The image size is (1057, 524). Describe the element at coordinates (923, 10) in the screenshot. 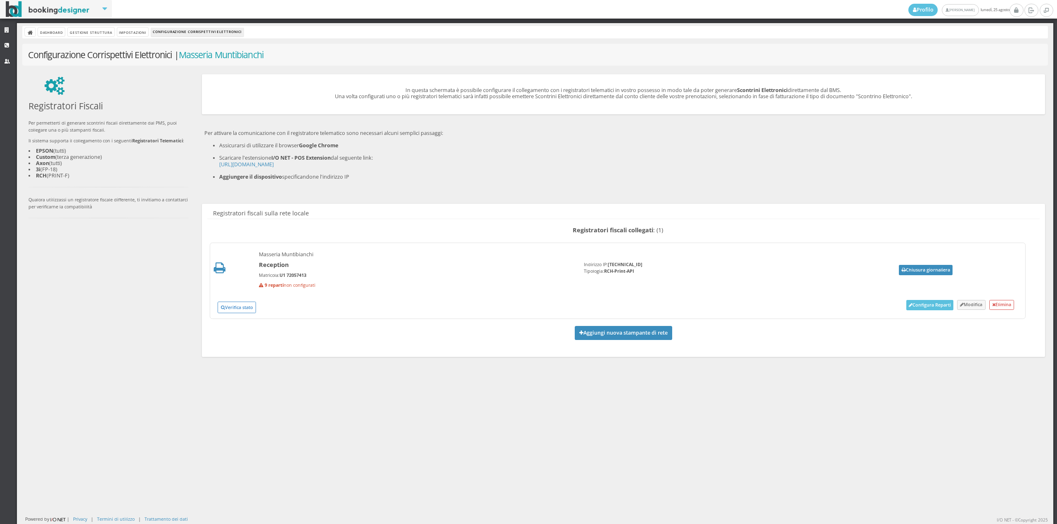

I see `a: Profilo` at that location.